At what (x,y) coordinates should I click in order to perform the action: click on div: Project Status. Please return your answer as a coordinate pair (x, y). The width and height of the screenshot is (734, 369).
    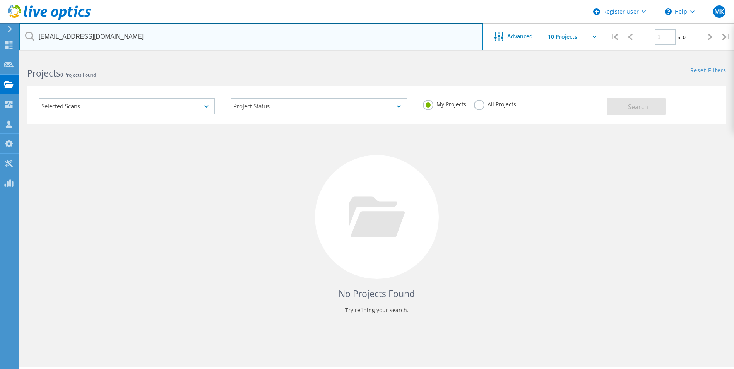
    Looking at the image, I should click on (319, 106).